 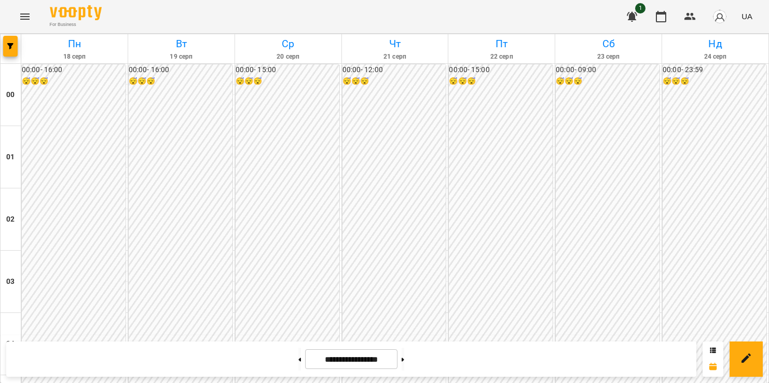 What do you see at coordinates (74, 44) in the screenshot?
I see `h6: Пн` at bounding box center [74, 44].